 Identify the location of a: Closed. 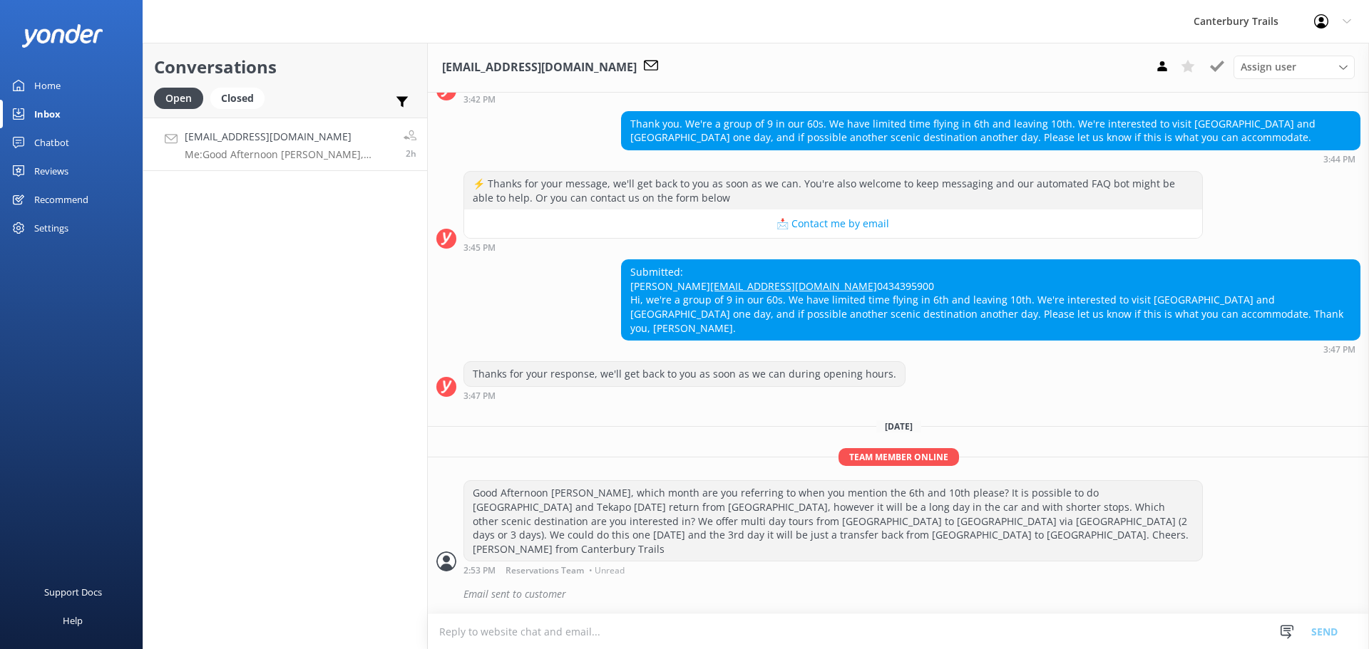
(241, 98).